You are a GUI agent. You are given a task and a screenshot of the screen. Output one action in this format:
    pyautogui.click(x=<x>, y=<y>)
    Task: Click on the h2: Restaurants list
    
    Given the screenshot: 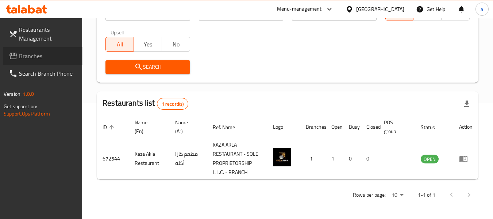 What is the action you would take?
    pyautogui.click(x=145, y=103)
    